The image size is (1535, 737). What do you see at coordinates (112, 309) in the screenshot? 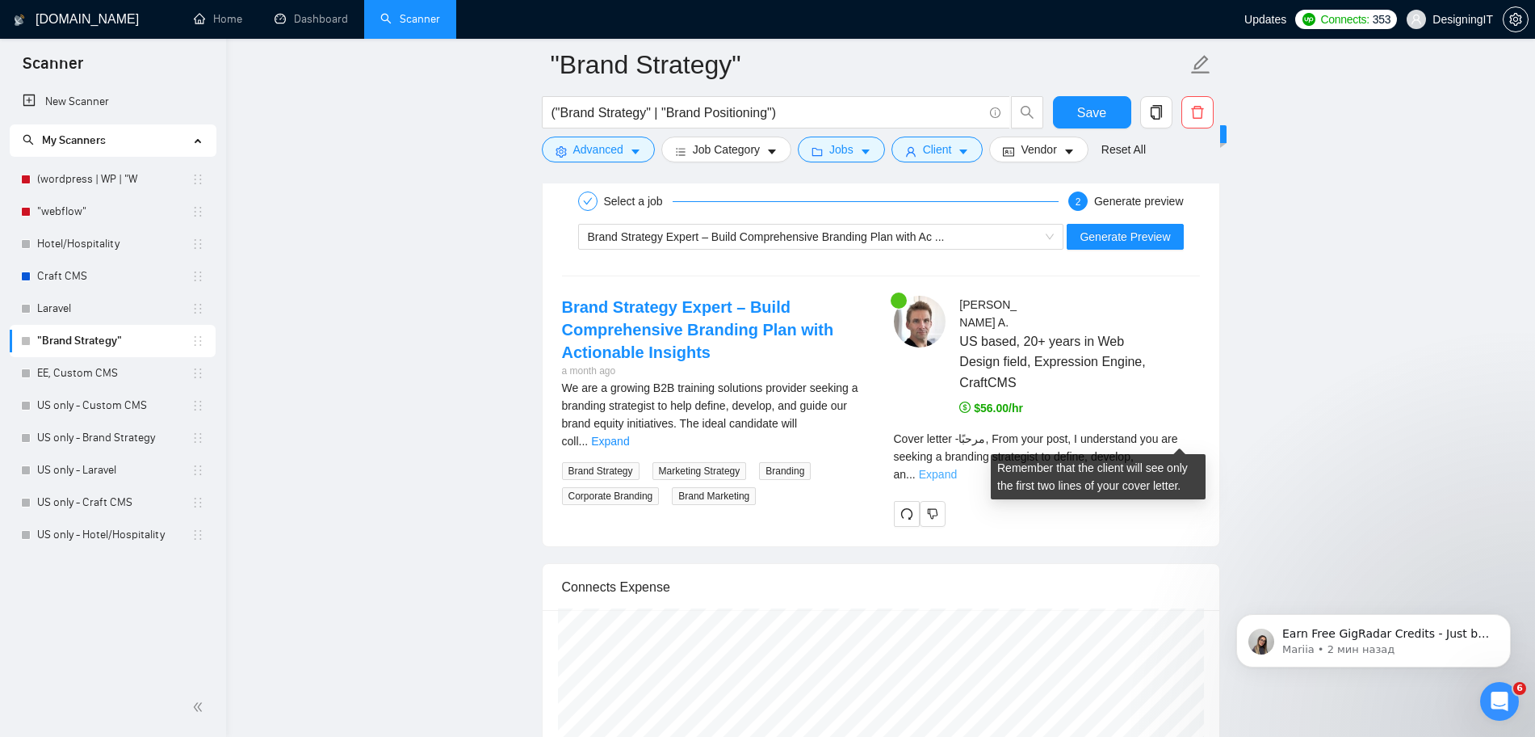
I see `li: Laravel` at bounding box center [112, 309].